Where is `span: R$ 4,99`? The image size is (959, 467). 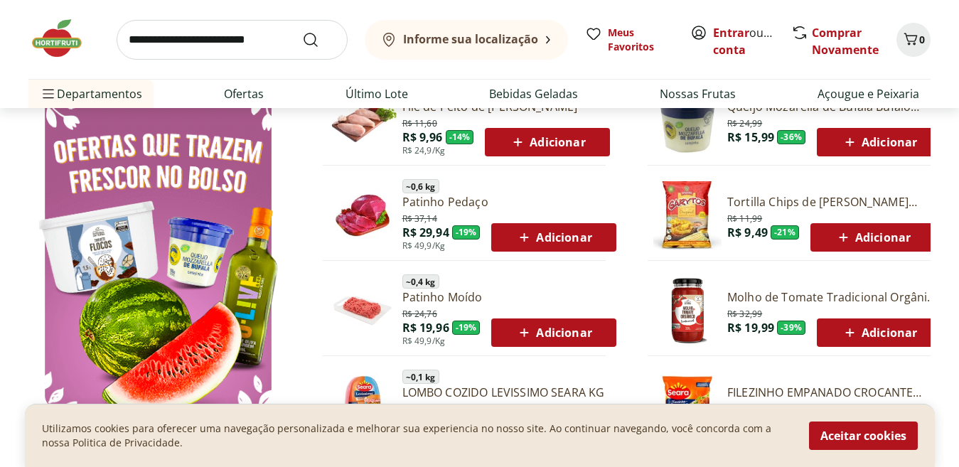
span: R$ 4,99 is located at coordinates (417, 408).